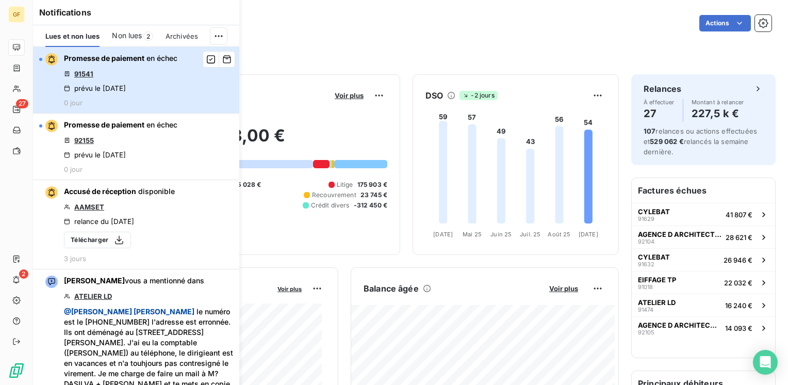 The width and height of the screenshot is (788, 385). What do you see at coordinates (530, 234) in the screenshot?
I see `tspan: Juil. 25` at bounding box center [530, 234].